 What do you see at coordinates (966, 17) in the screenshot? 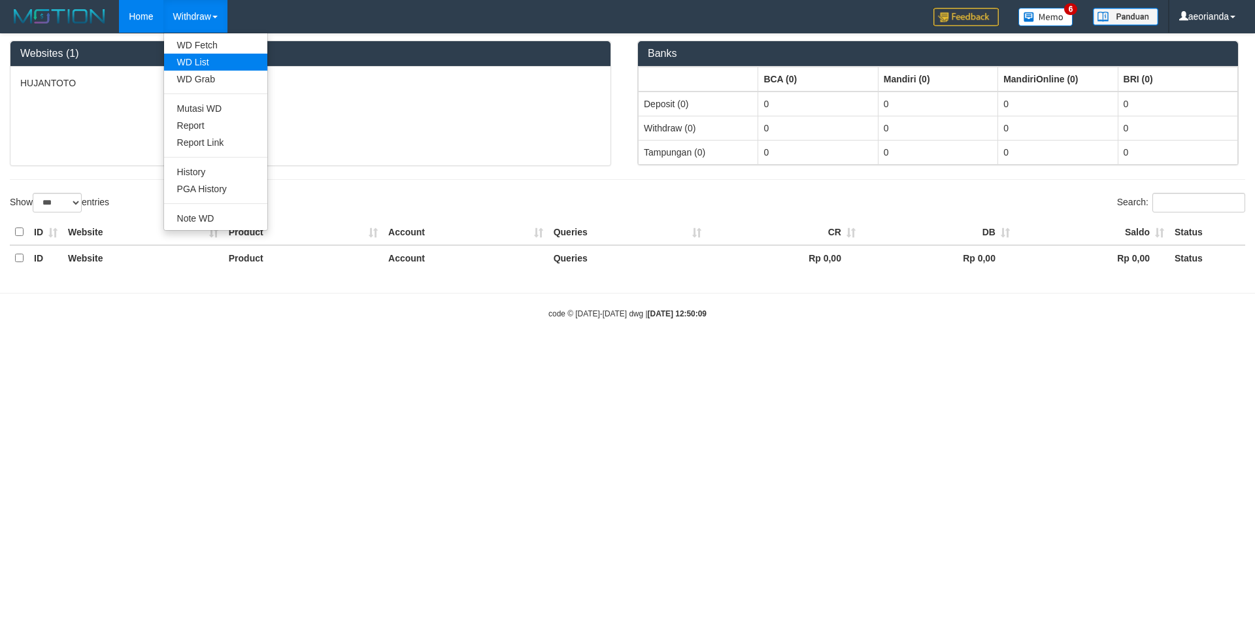
I see `img: Feedback.jpg` at bounding box center [966, 17].